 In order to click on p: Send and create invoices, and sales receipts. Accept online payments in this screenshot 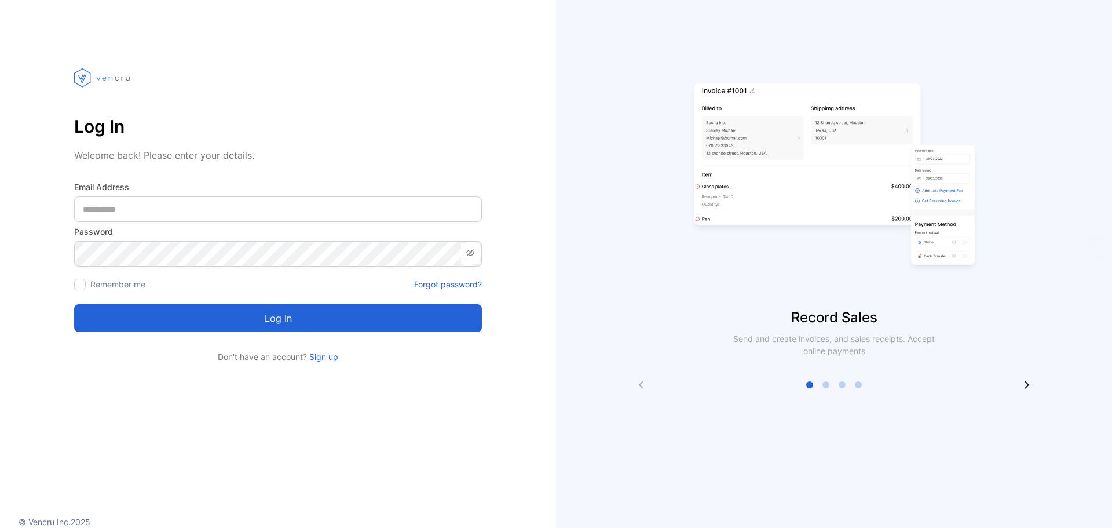, I will do `click(834, 345)`.